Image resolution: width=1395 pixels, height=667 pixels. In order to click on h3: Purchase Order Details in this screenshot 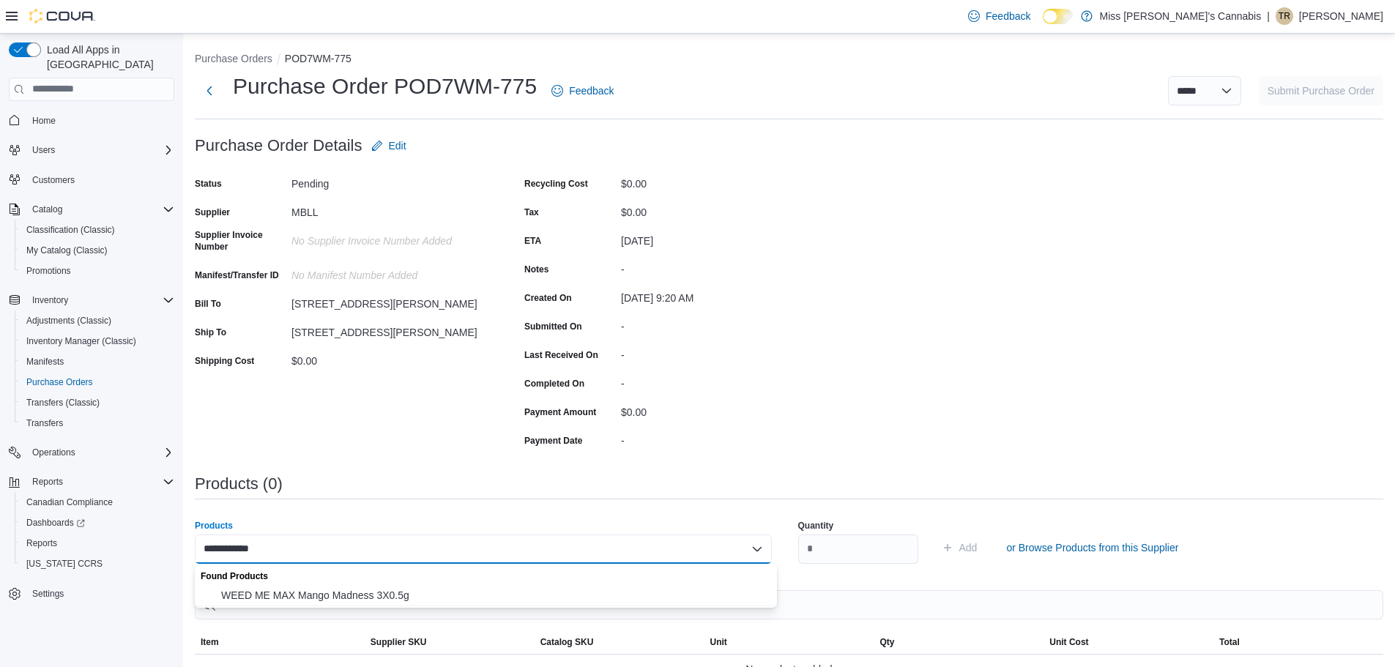, I will do `click(278, 146)`.